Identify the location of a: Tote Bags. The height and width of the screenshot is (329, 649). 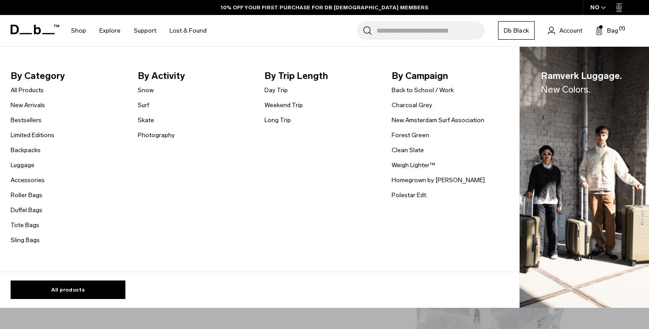
(25, 225).